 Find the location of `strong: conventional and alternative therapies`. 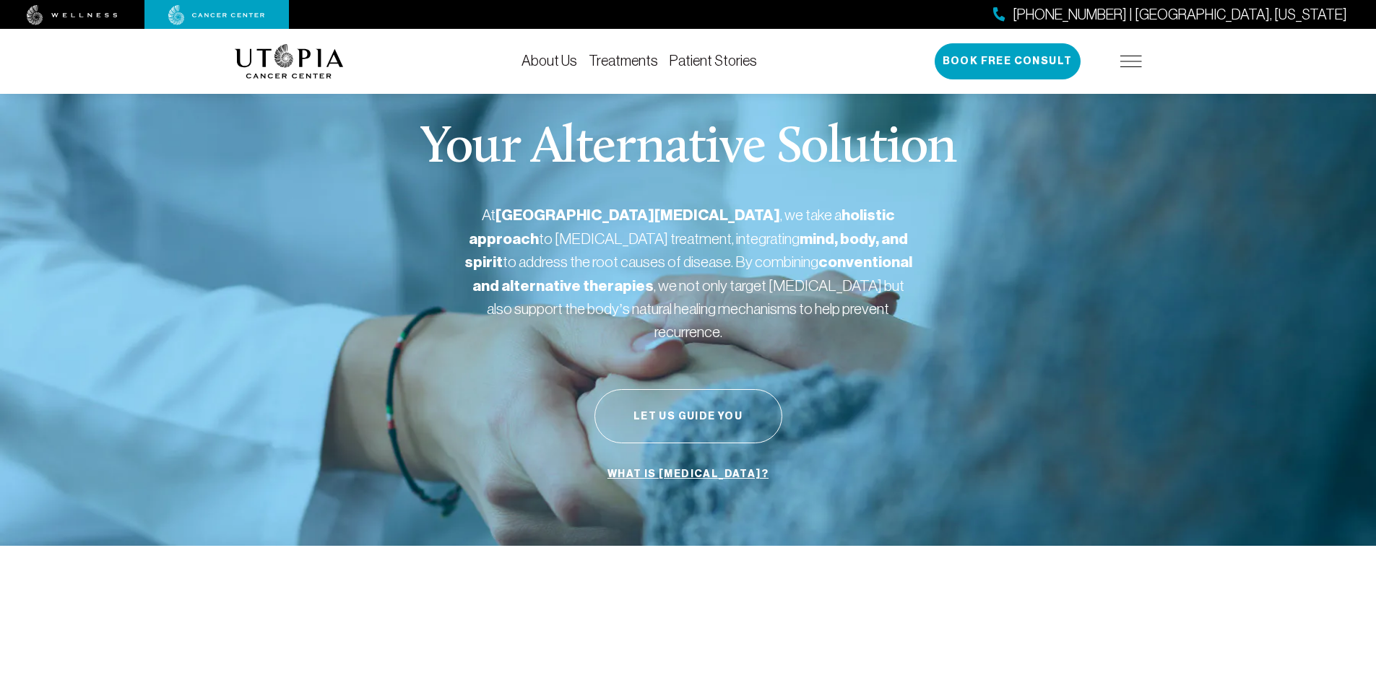

strong: conventional and alternative therapies is located at coordinates (692, 274).